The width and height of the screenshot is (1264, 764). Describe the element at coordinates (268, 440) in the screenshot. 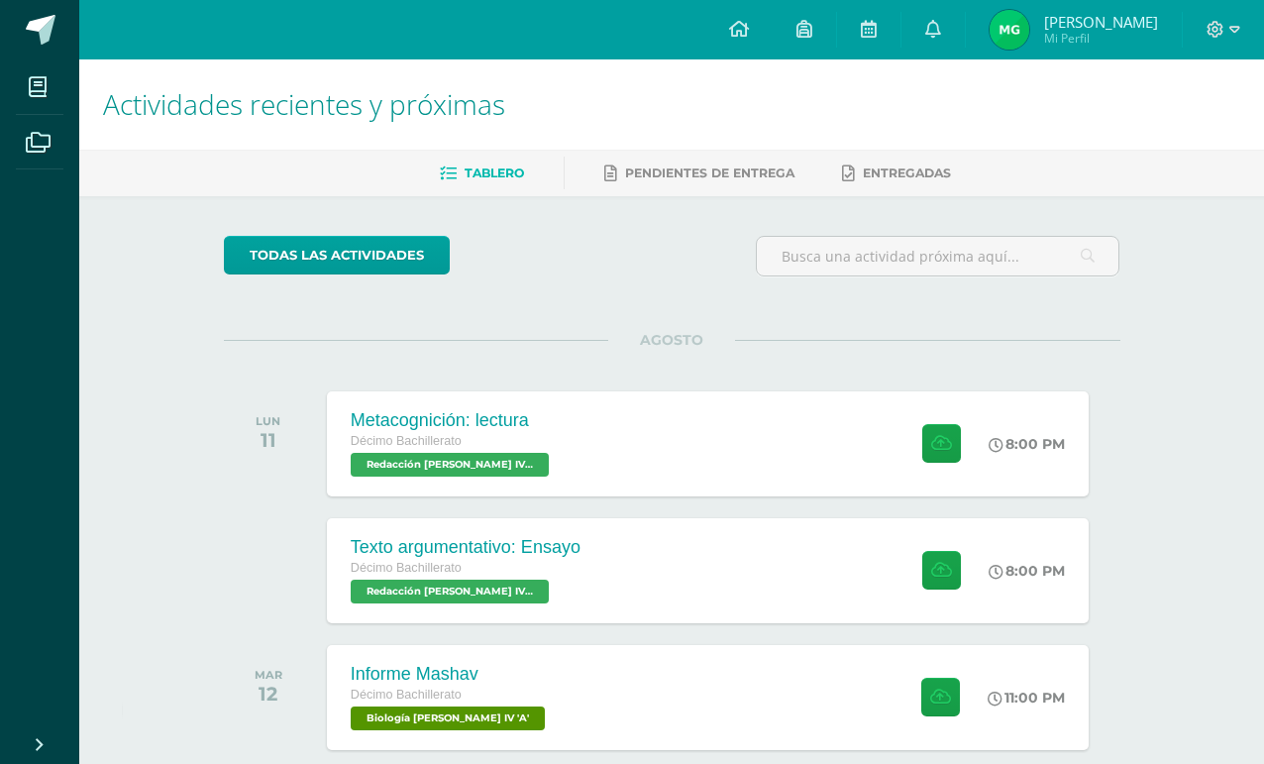

I see `div: 11` at that location.